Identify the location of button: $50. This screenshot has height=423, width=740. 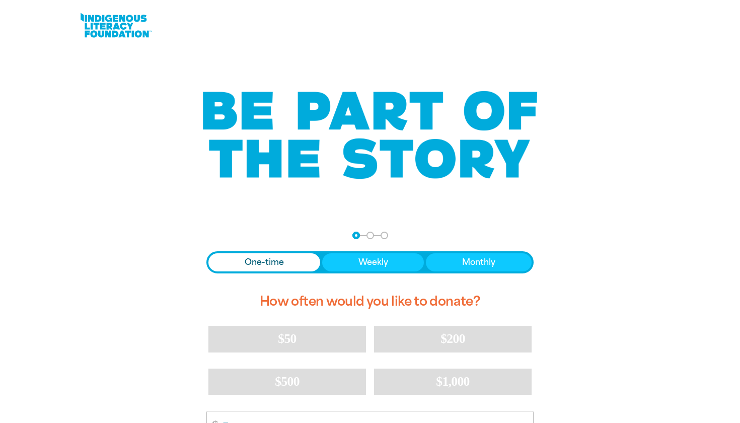
(287, 339).